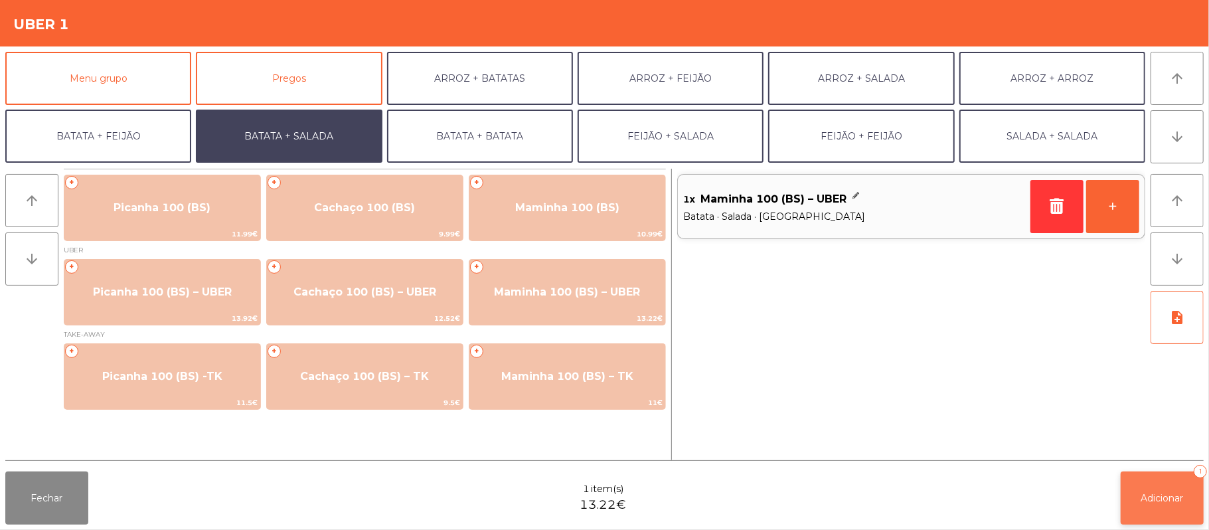 This screenshot has height=530, width=1209. I want to click on i: note_add, so click(1177, 317).